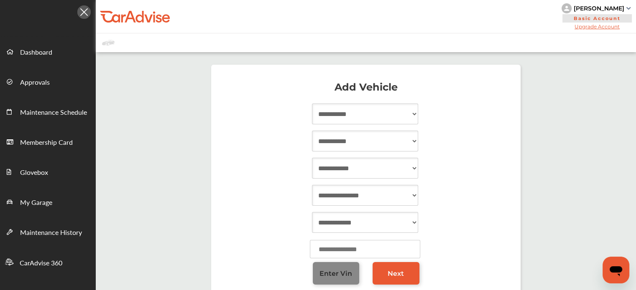 The height and width of the screenshot is (290, 636). What do you see at coordinates (48, 142) in the screenshot?
I see `a: Membership Card` at bounding box center [48, 142].